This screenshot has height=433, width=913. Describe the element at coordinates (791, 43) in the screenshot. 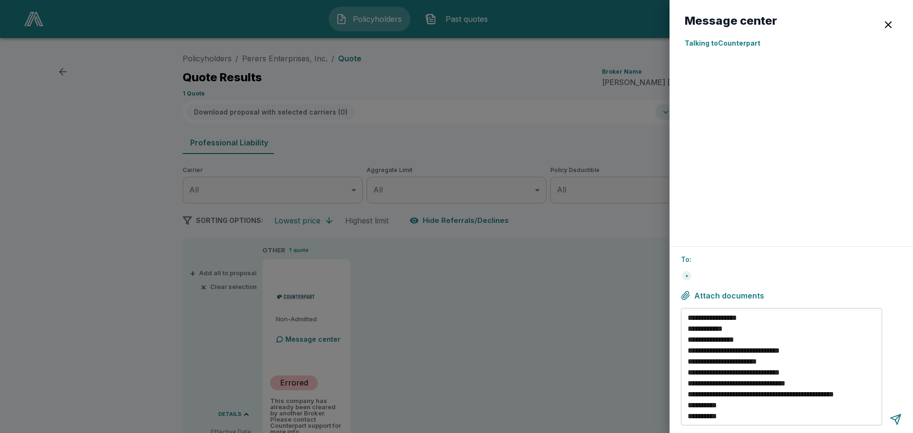

I see `p: Talking to Counterpart` at that location.